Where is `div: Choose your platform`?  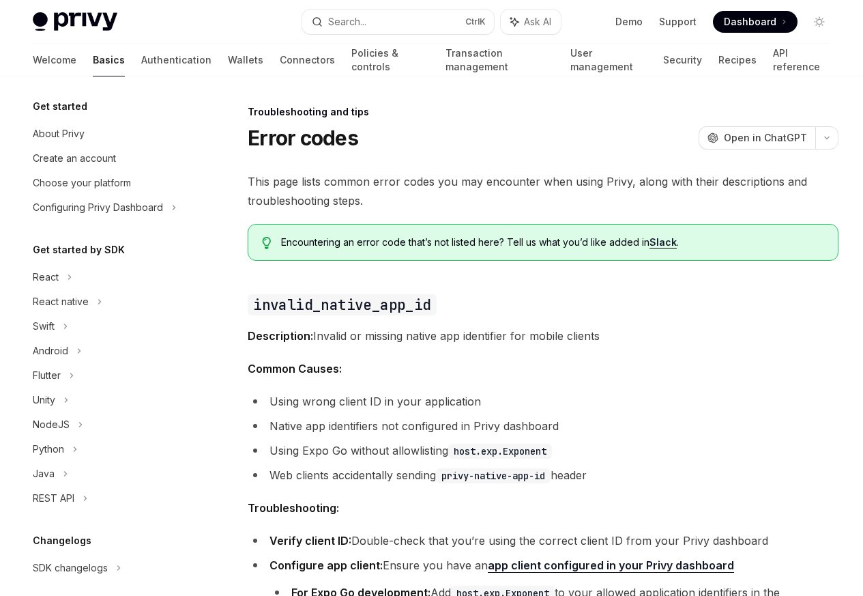
div: Choose your platform is located at coordinates (82, 183).